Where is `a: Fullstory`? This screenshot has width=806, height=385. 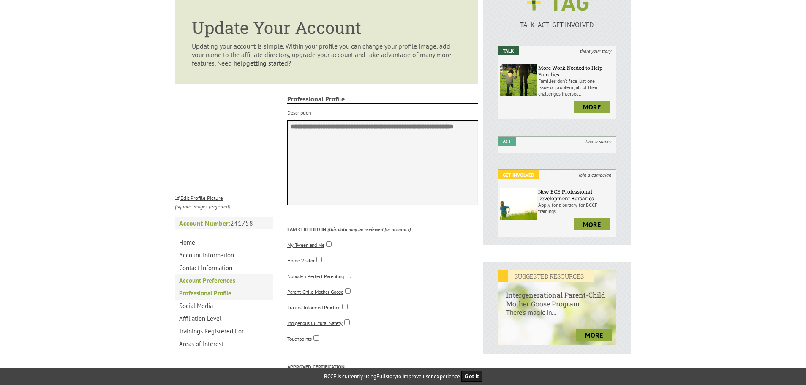 a: Fullstory is located at coordinates (386, 376).